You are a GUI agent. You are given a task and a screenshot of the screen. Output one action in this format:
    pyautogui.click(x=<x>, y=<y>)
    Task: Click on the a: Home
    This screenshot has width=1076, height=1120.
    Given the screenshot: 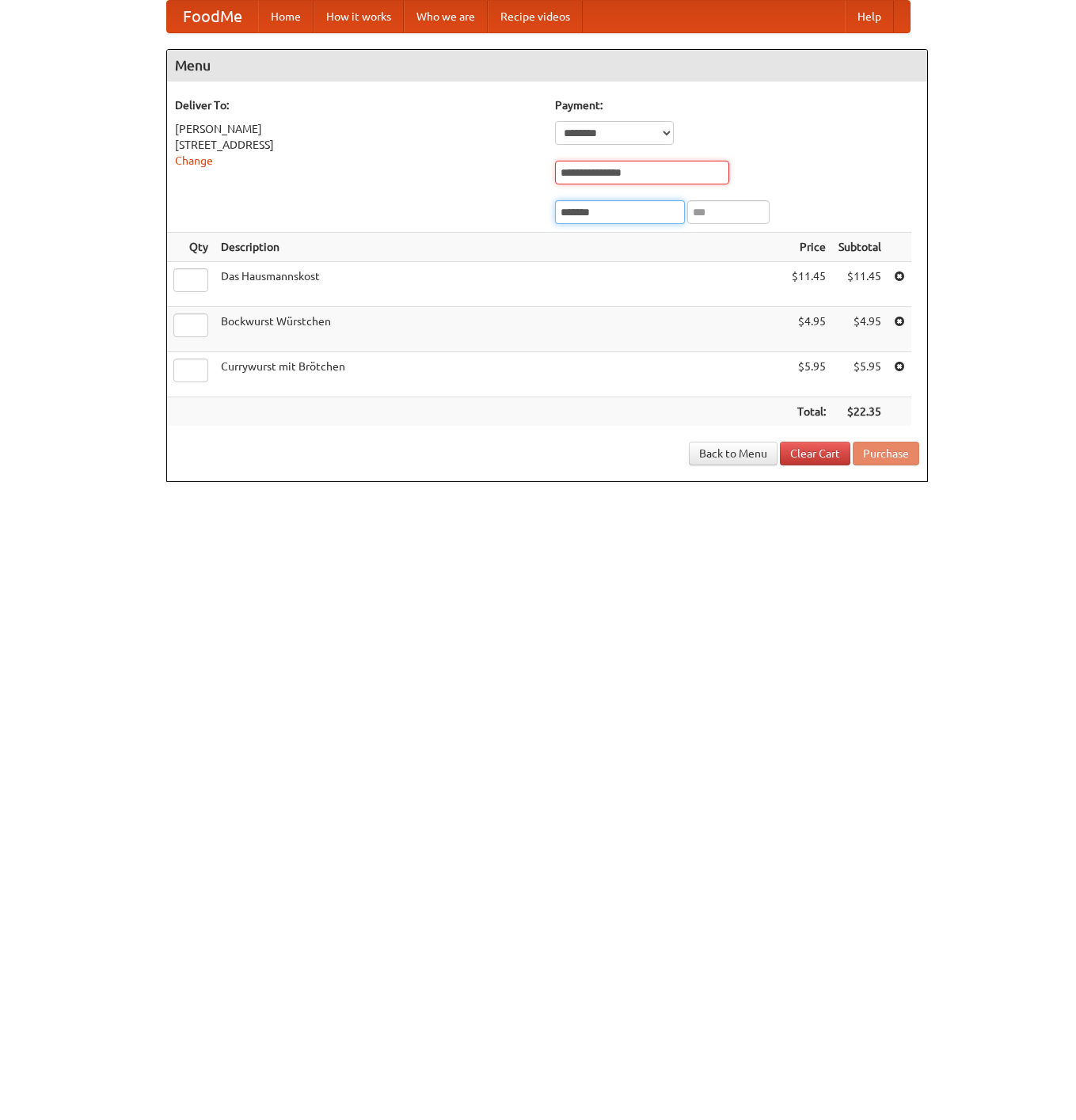 What is the action you would take?
    pyautogui.click(x=286, y=16)
    